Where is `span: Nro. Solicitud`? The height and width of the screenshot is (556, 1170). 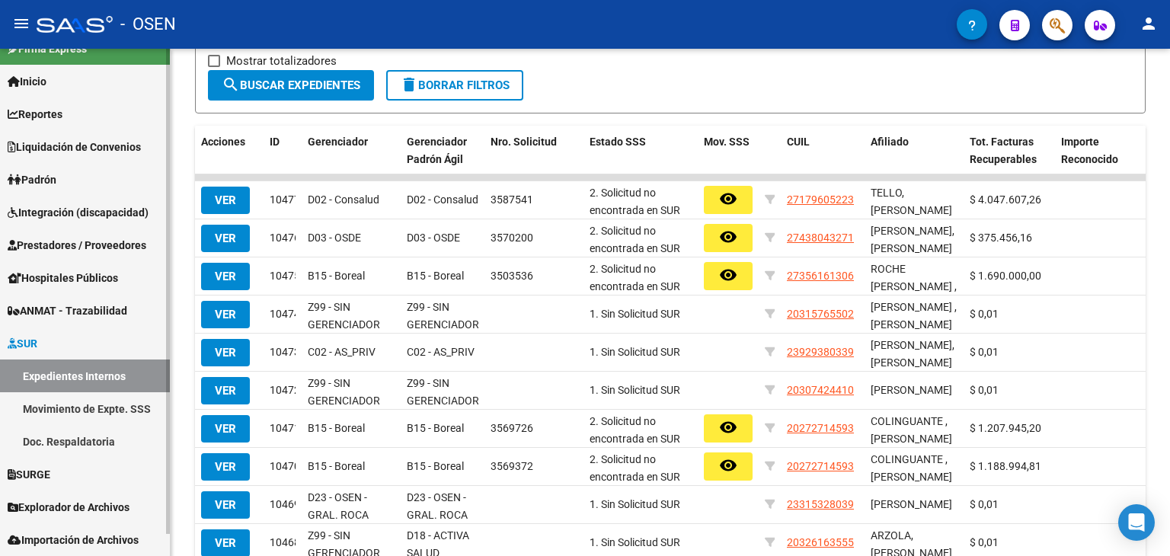 span: Nro. Solicitud is located at coordinates (523, 142).